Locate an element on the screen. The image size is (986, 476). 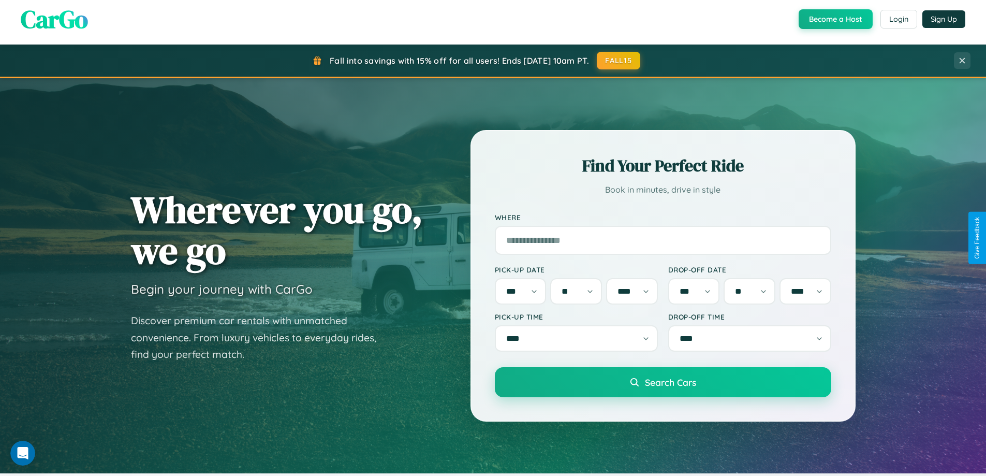
span: CarGo is located at coordinates (54, 19).